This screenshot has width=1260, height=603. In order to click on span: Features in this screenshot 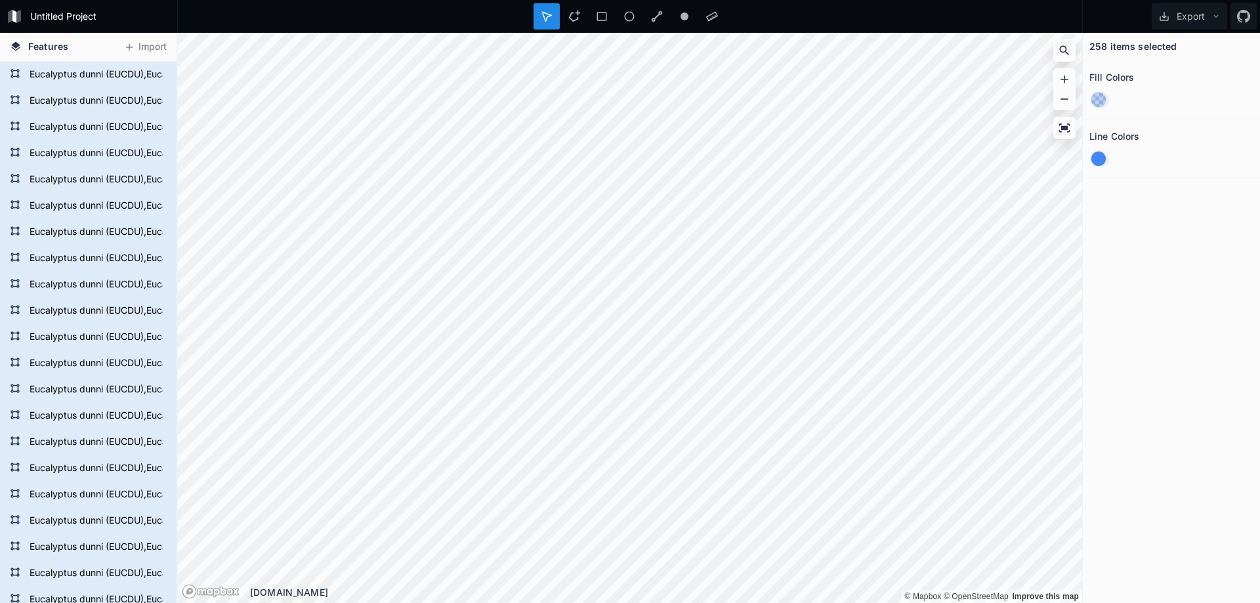, I will do `click(48, 46)`.